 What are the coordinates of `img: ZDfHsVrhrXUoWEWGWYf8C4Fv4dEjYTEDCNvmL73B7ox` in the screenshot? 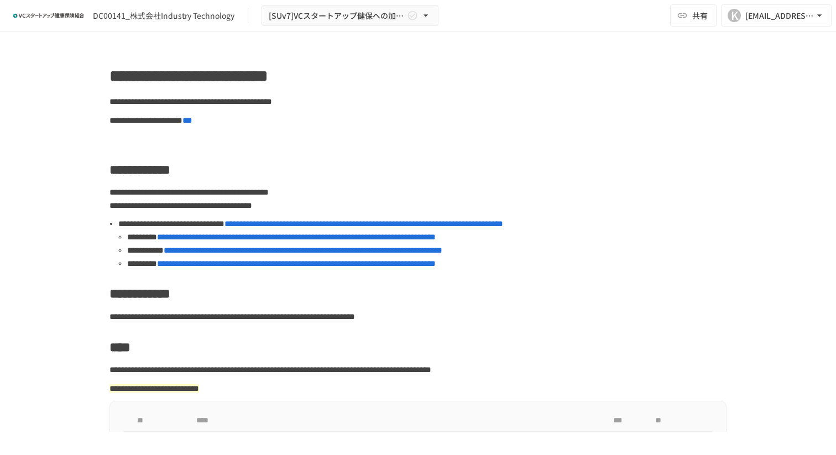 It's located at (49, 15).